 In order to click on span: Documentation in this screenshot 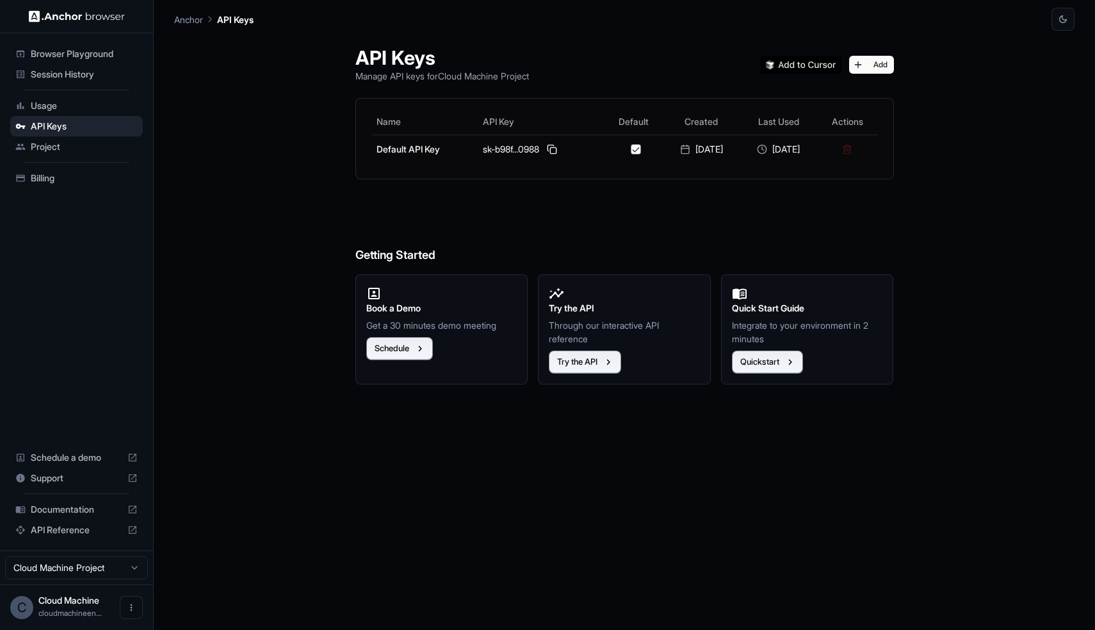, I will do `click(76, 509)`.